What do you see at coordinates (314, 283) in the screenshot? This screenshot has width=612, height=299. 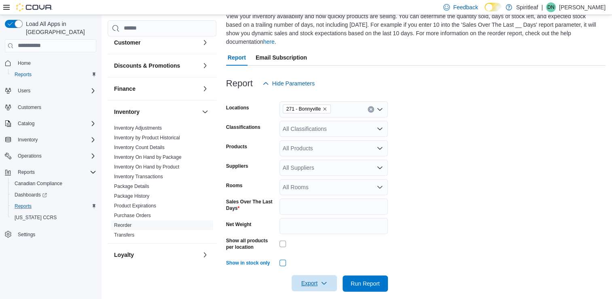 I see `button: Export` at bounding box center [314, 283].